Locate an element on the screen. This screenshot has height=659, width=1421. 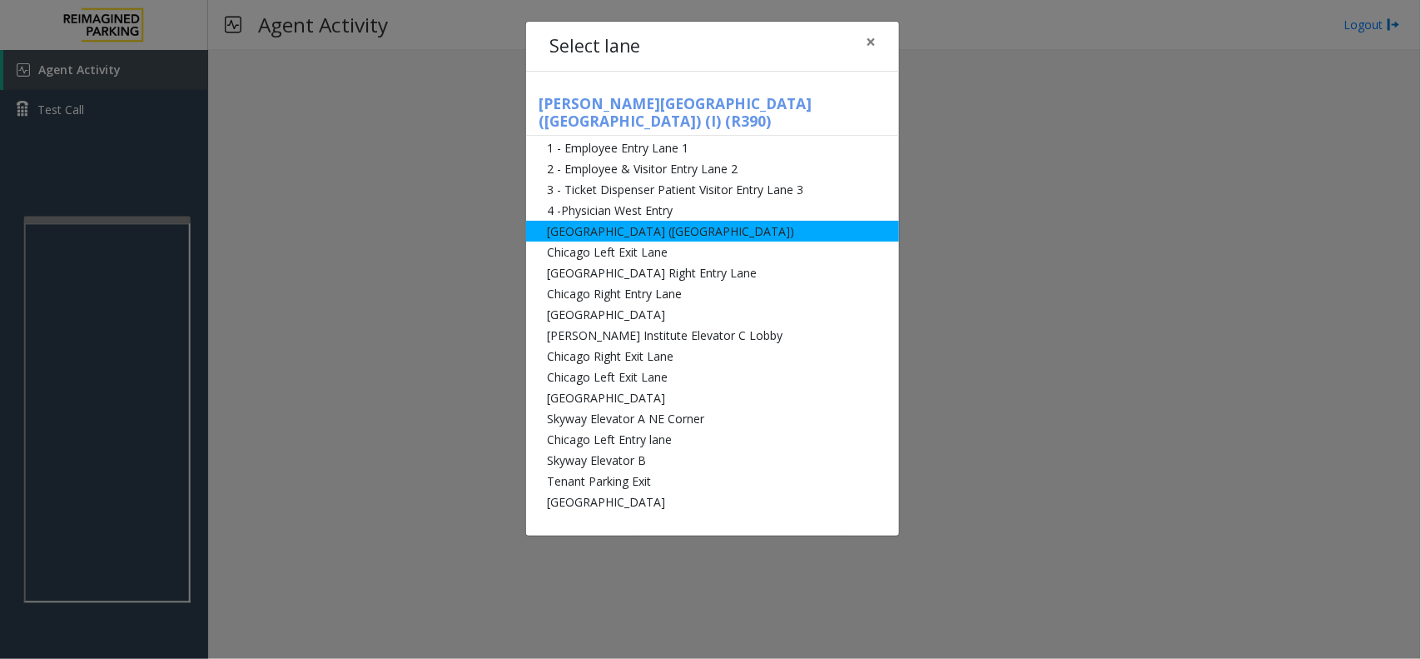
li: 2 - Employee & Visitor Entry Lane 2 is located at coordinates (713, 168).